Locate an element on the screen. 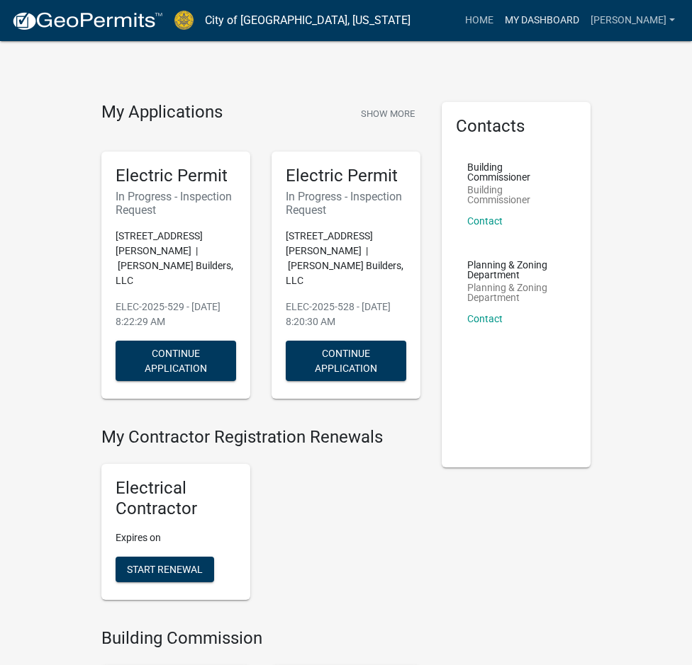 This screenshot has height=665, width=692. h5: Contacts is located at coordinates (516, 126).